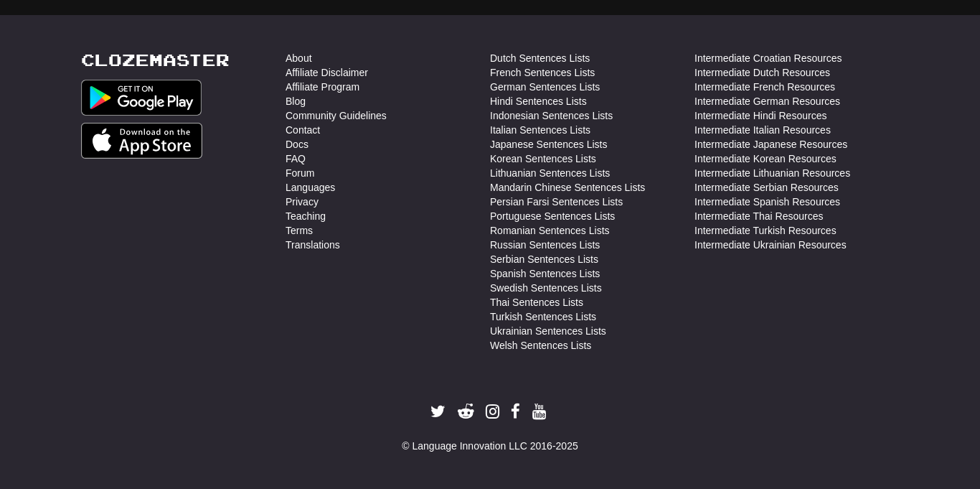 Image resolution: width=980 pixels, height=489 pixels. What do you see at coordinates (556, 202) in the screenshot?
I see `a: Persian Farsi Sentences Lists` at bounding box center [556, 202].